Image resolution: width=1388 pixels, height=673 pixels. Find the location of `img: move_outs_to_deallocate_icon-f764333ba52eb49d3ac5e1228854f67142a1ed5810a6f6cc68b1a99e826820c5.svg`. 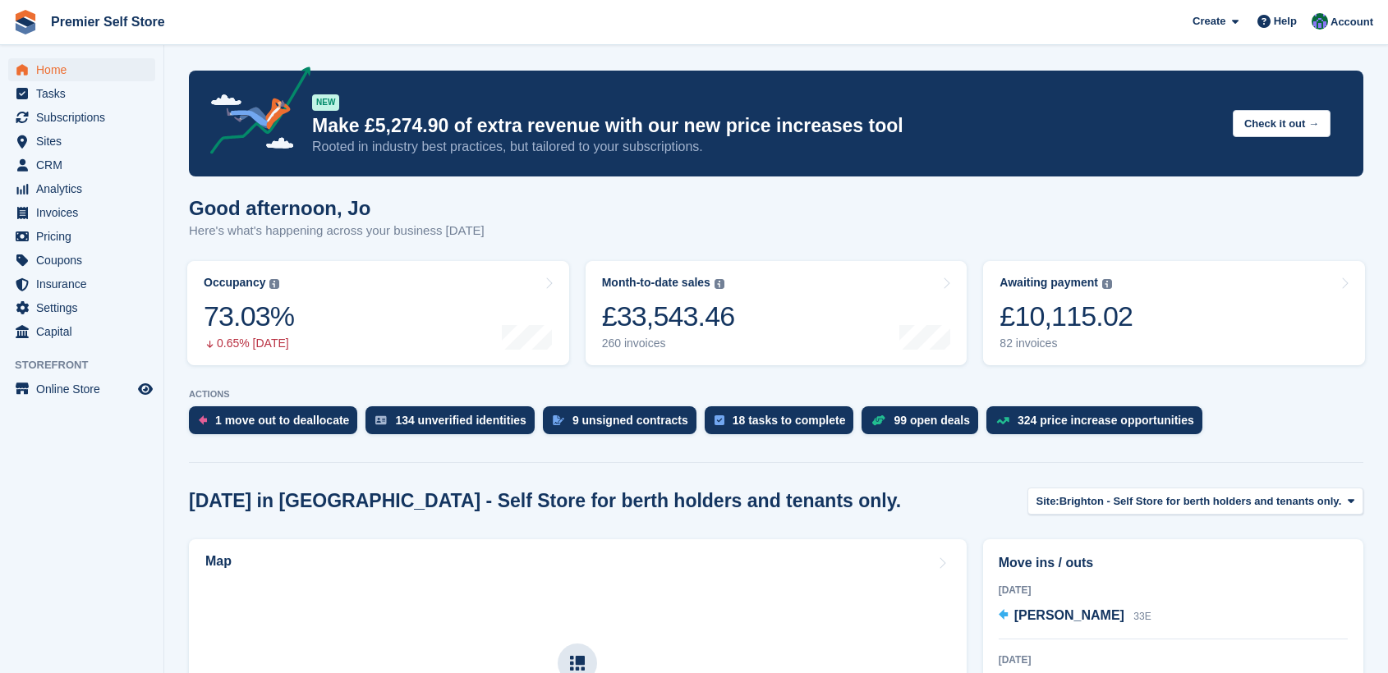

img: move_outs_to_deallocate_icon-f764333ba52eb49d3ac5e1228854f67142a1ed5810a6f6cc68b1a99e826820c5.svg is located at coordinates (203, 420).